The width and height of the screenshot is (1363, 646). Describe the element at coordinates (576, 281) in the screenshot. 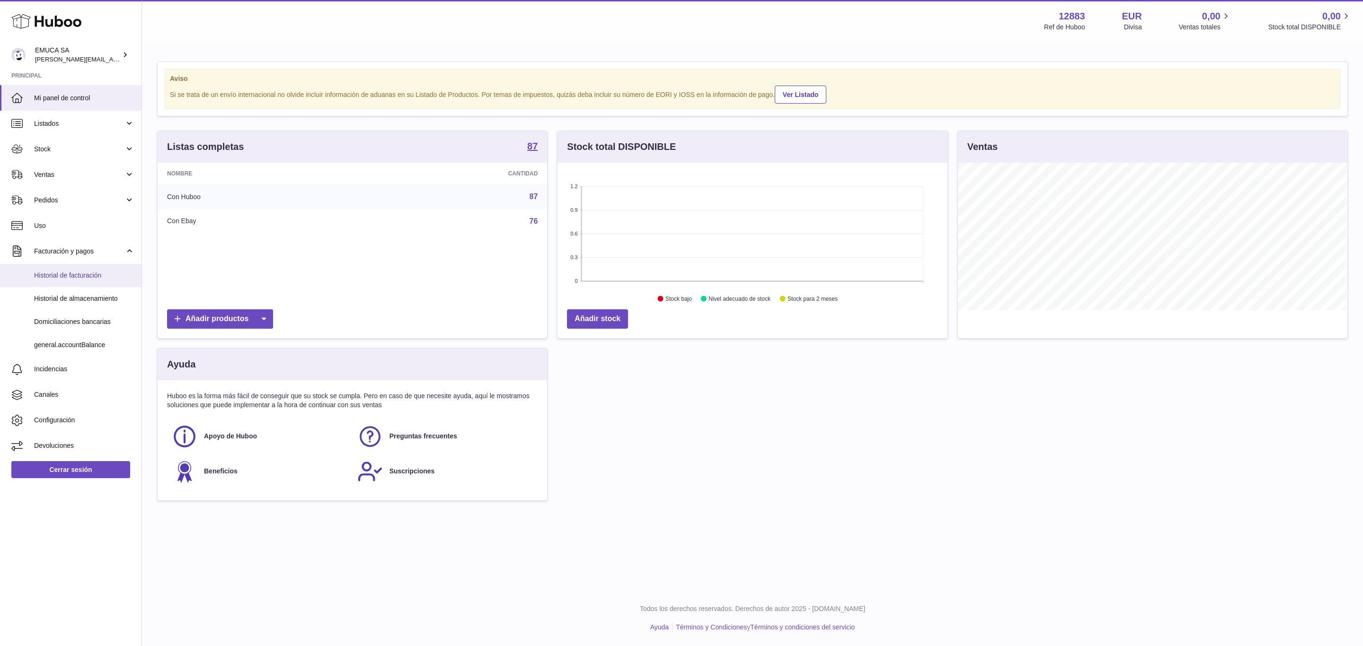

I see `text: 0` at that location.